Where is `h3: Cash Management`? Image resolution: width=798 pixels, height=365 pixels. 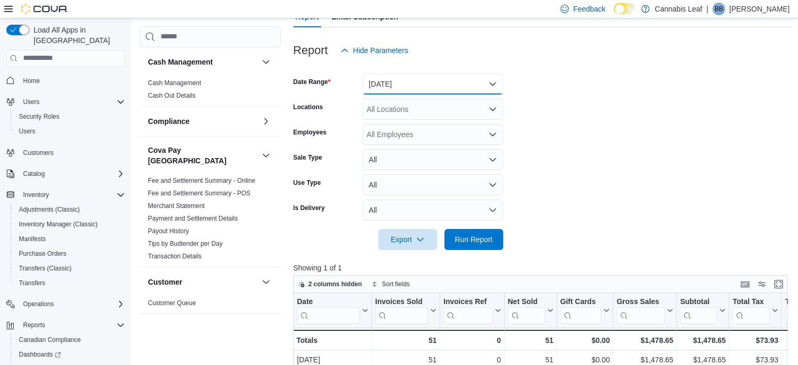
h3: Cash Management is located at coordinates (181, 62).